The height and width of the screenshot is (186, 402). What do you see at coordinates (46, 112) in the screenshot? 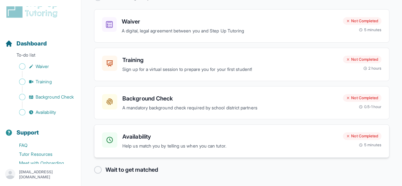
I see `span: Availability` at bounding box center [46, 112].